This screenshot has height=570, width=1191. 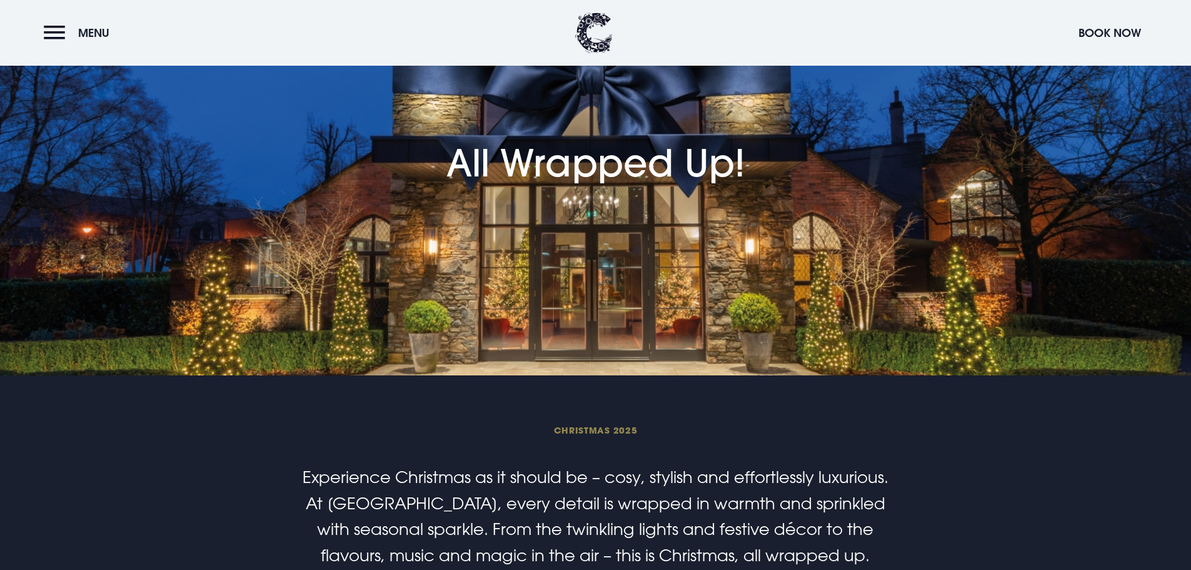 What do you see at coordinates (594, 33) in the screenshot?
I see `img: Clandeboye Lodge` at bounding box center [594, 33].